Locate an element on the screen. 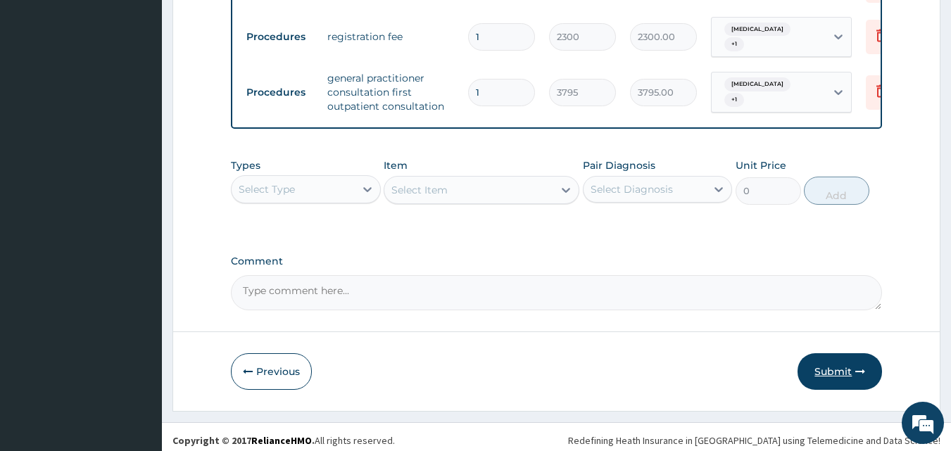  td: registration fee is located at coordinates (391, 37).